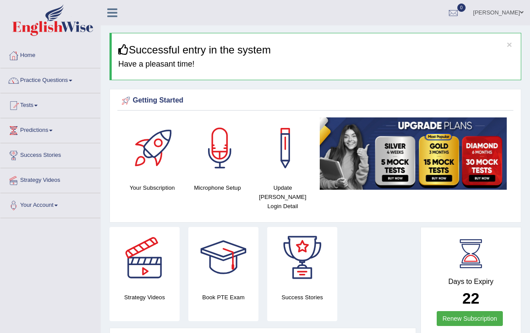 This screenshot has width=530, height=333. Describe the element at coordinates (302, 297) in the screenshot. I see `h4: Success Stories` at that location.